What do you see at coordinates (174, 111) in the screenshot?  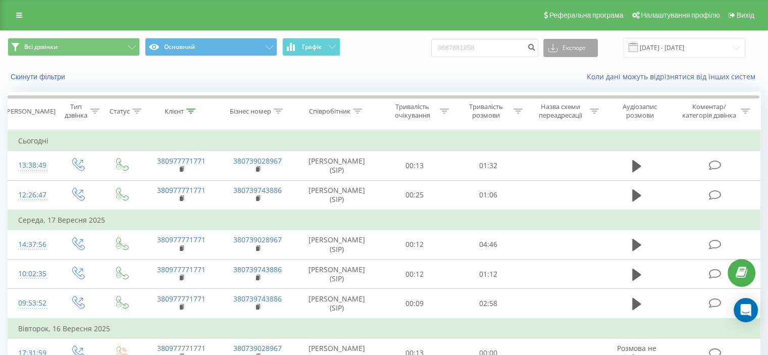 I see `div: Клієнт` at bounding box center [174, 111].